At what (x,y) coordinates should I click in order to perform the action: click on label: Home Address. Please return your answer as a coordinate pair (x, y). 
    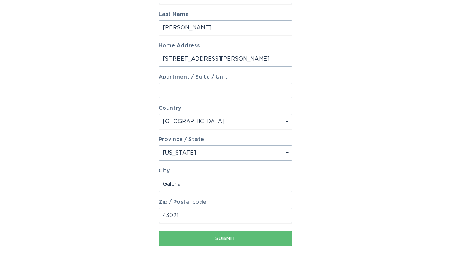
    Looking at the image, I should click on (225, 46).